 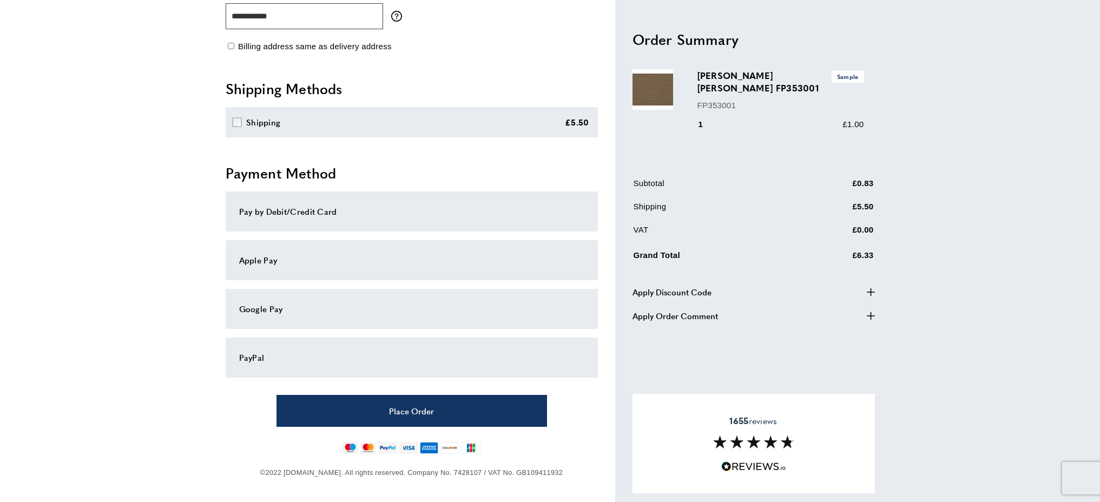 I want to click on p: FP353001, so click(x=781, y=105).